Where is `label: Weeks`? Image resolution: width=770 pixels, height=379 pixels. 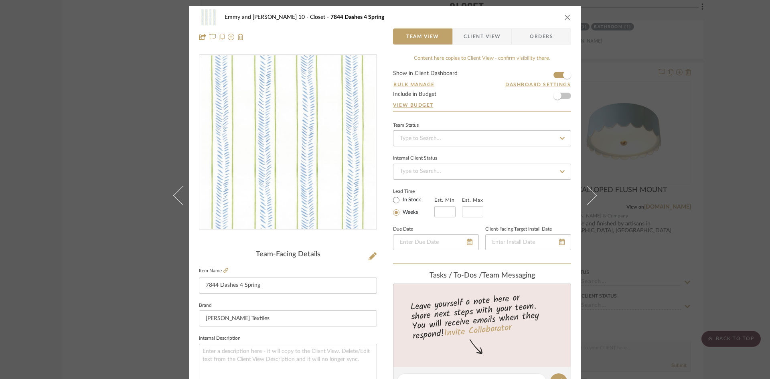
label: Weeks is located at coordinates (410, 213).